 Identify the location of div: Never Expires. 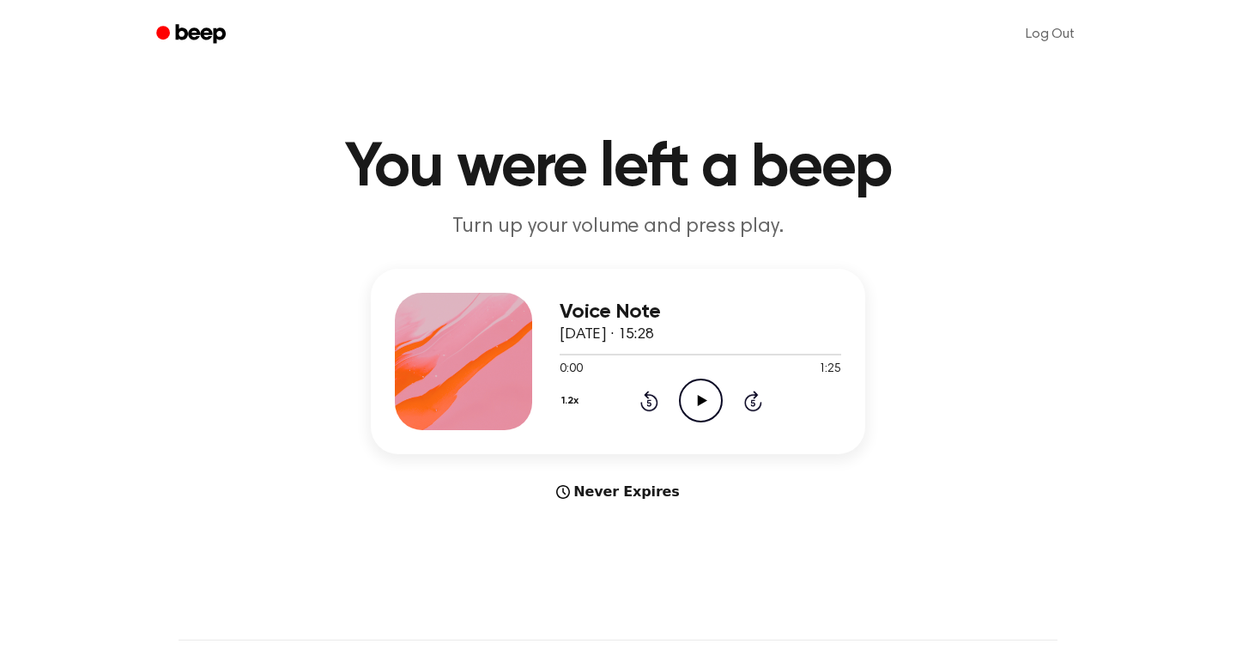
(618, 492).